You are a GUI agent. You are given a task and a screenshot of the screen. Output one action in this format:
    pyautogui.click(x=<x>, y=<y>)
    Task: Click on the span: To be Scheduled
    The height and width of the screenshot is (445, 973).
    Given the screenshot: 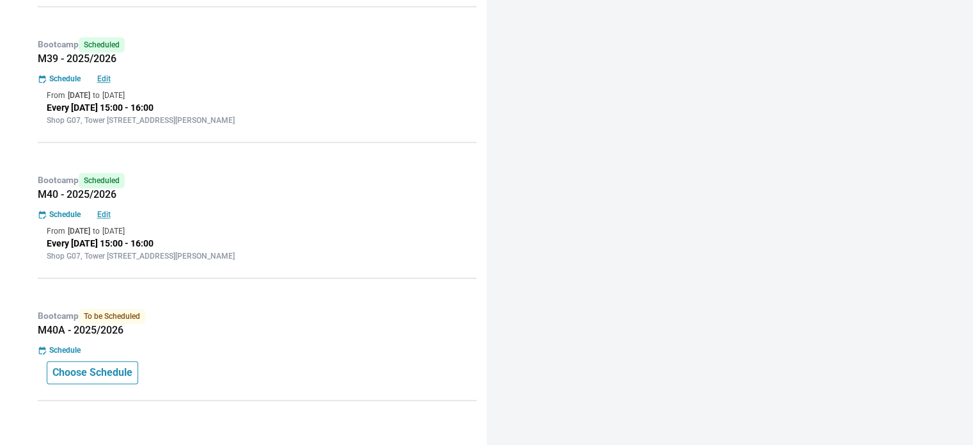 What is the action you would take?
    pyautogui.click(x=112, y=316)
    